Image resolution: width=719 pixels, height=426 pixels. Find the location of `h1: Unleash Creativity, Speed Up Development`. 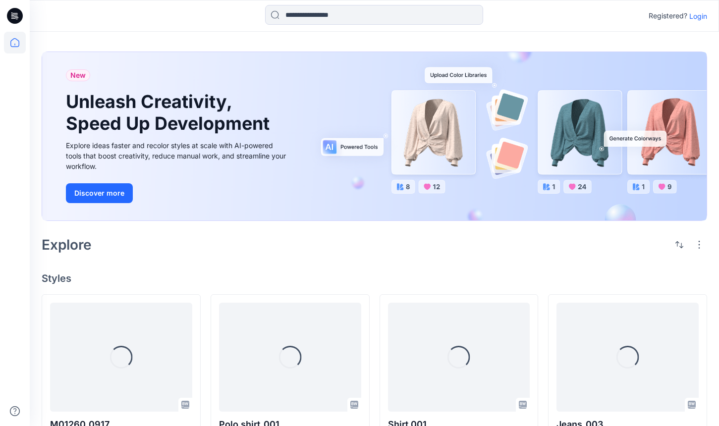

h1: Unleash Creativity, Speed Up Development is located at coordinates (170, 112).